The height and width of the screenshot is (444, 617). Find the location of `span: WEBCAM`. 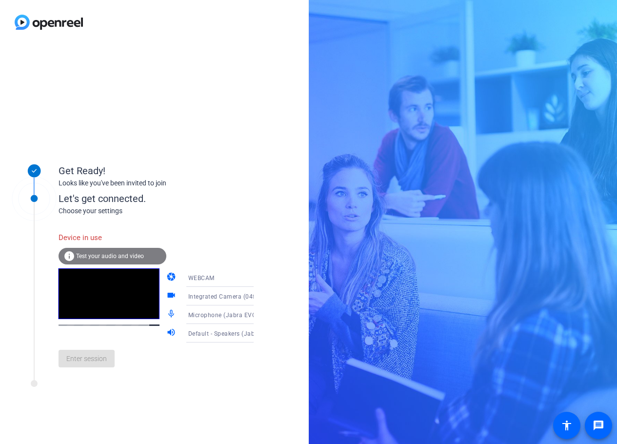

span: WEBCAM is located at coordinates (202, 278).